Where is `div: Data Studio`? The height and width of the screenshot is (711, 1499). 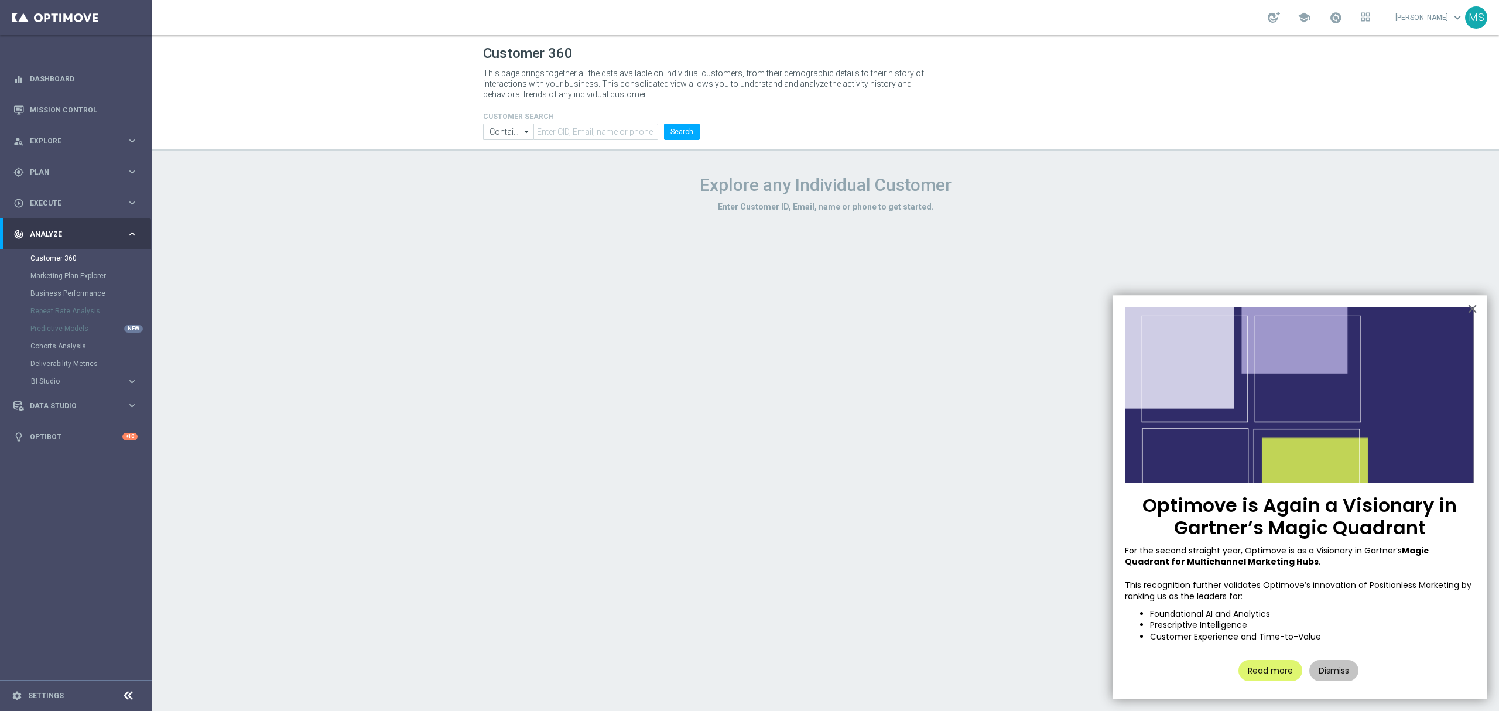
div: Data Studio is located at coordinates (70, 406).